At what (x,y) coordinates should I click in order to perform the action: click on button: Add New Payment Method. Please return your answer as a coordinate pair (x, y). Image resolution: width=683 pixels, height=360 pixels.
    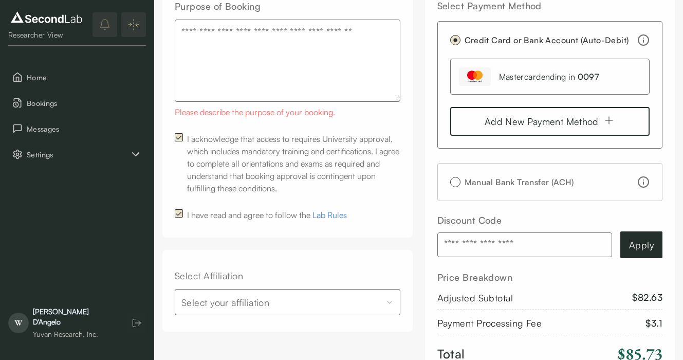
    Looking at the image, I should click on (550, 121).